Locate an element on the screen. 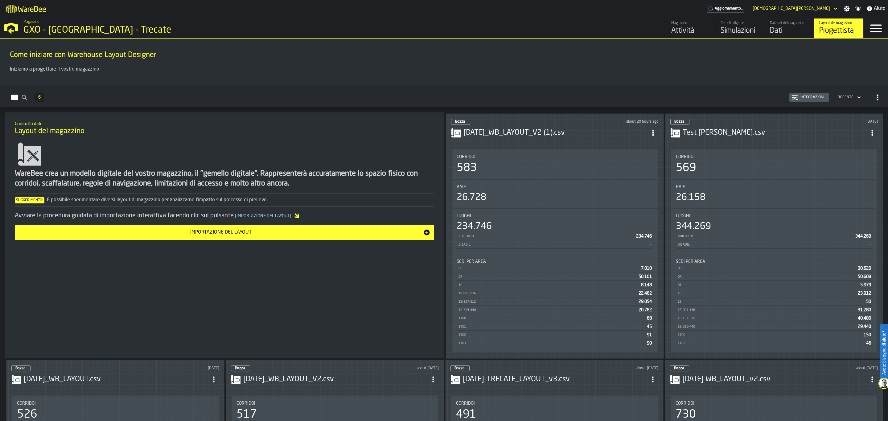  div: 26.158 is located at coordinates (691, 198).